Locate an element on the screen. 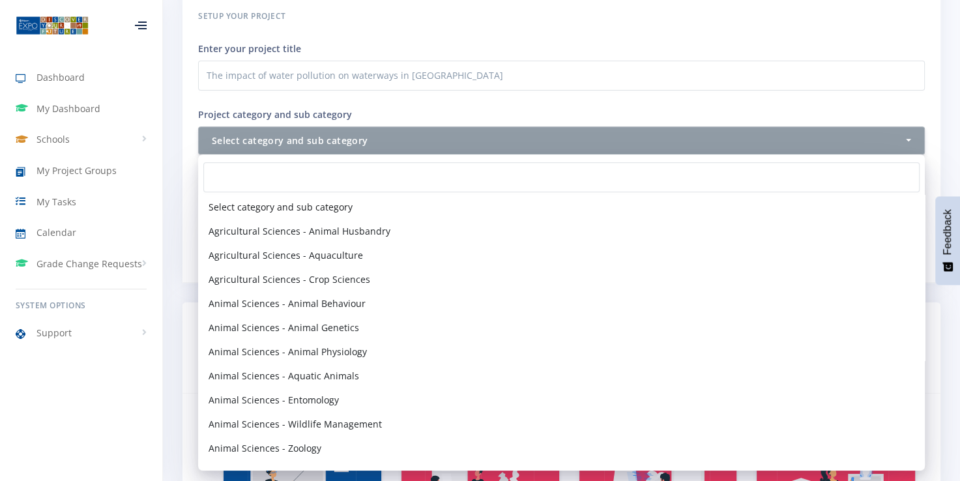  span: Schools is located at coordinates (53, 139).